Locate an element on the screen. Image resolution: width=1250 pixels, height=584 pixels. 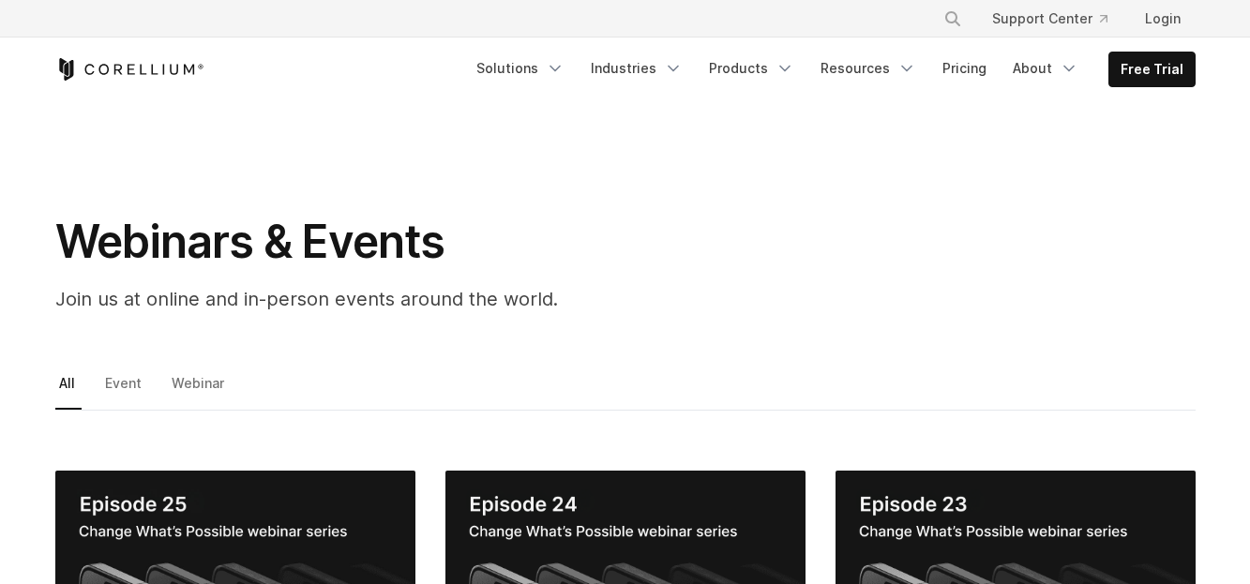
p: Join us at online and in-person events around the world. is located at coordinates (430, 299).